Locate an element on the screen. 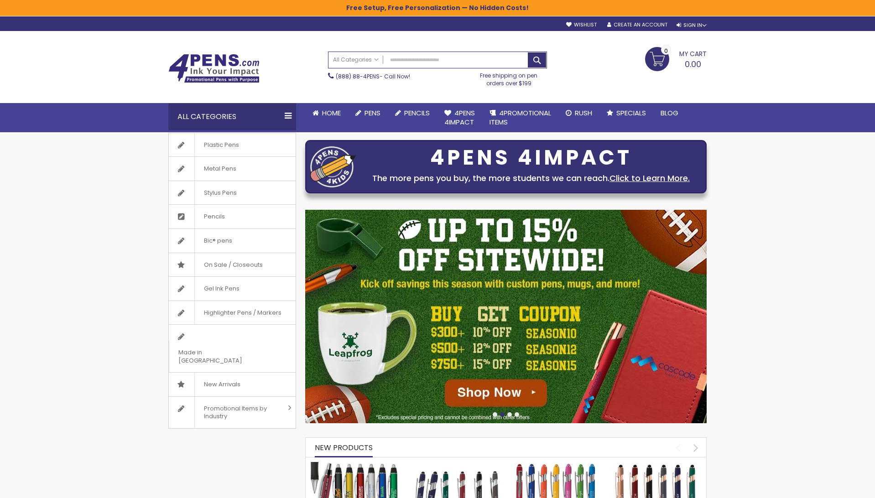  a: Metal Pens is located at coordinates (232, 169).